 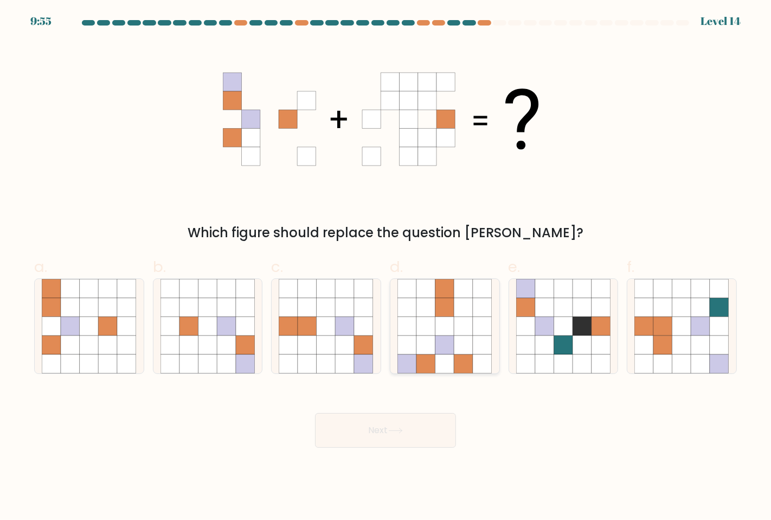 What do you see at coordinates (721, 21) in the screenshot?
I see `div: Level 14` at bounding box center [721, 21].